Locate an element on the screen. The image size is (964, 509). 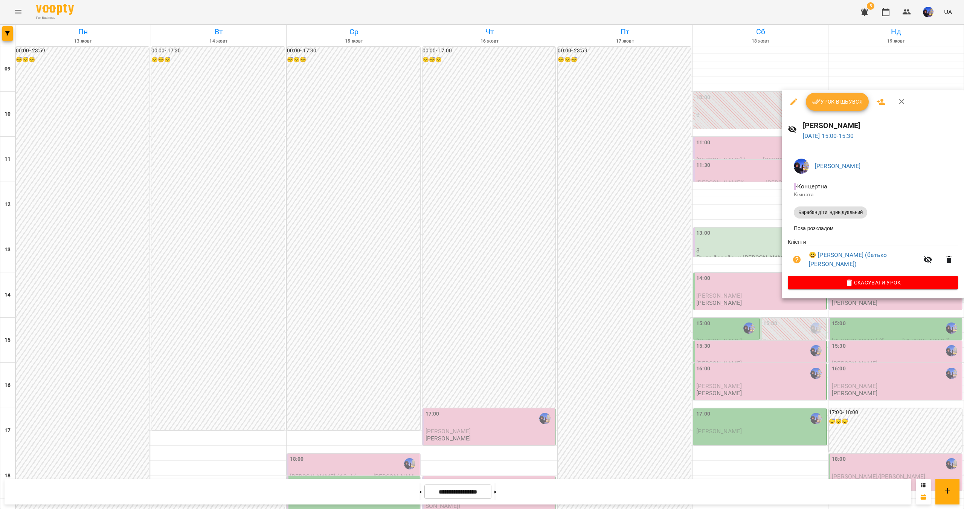
p: Кімната is located at coordinates (873, 195).